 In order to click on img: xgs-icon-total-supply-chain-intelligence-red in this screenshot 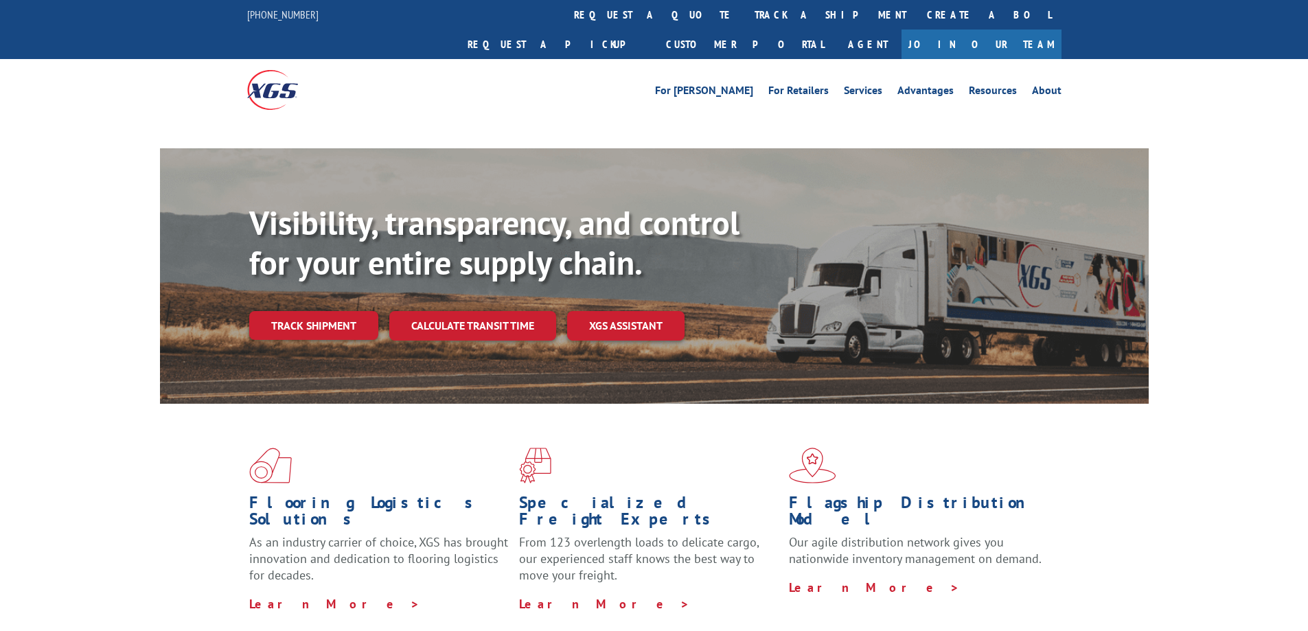, I will do `click(271, 465)`.